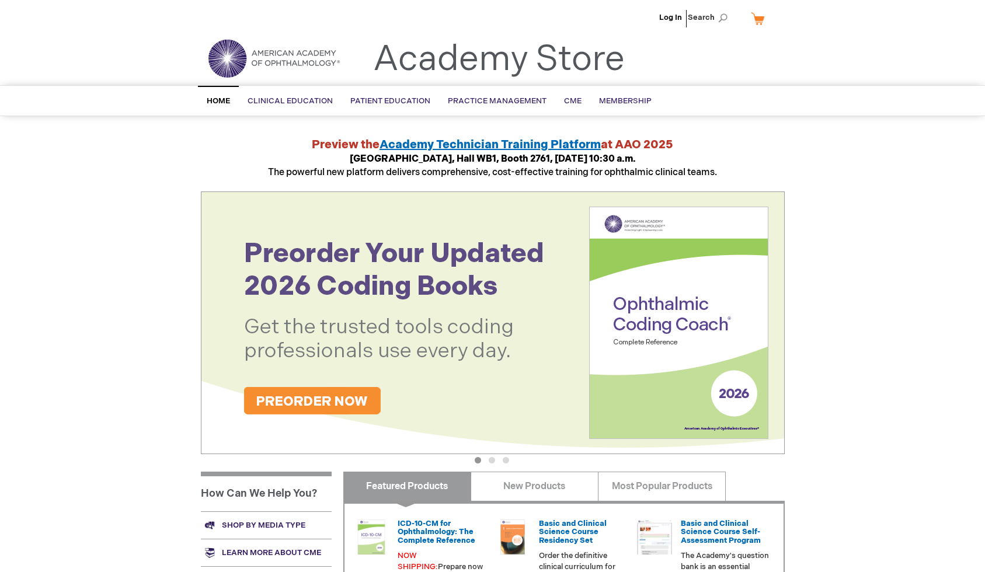  What do you see at coordinates (573, 101) in the screenshot?
I see `span: CME` at bounding box center [573, 101].